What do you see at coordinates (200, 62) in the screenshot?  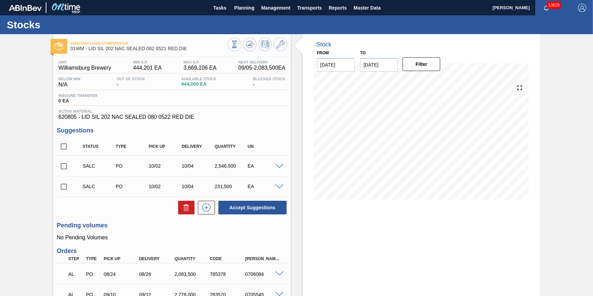 I see `span: MAX S.P.` at bounding box center [200, 62].